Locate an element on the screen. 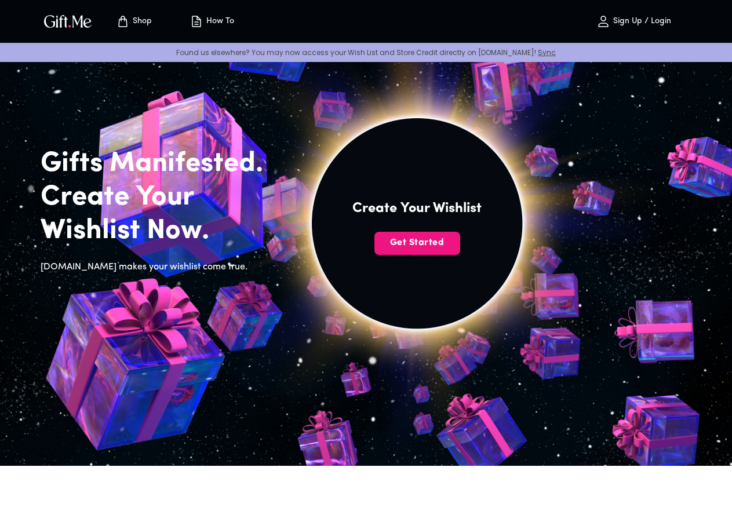 The height and width of the screenshot is (511, 732). span: Get Started is located at coordinates (417, 243).